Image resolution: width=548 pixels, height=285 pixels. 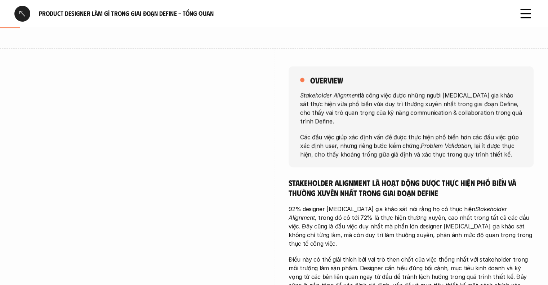 I want to click on h5: overview, so click(x=327, y=80).